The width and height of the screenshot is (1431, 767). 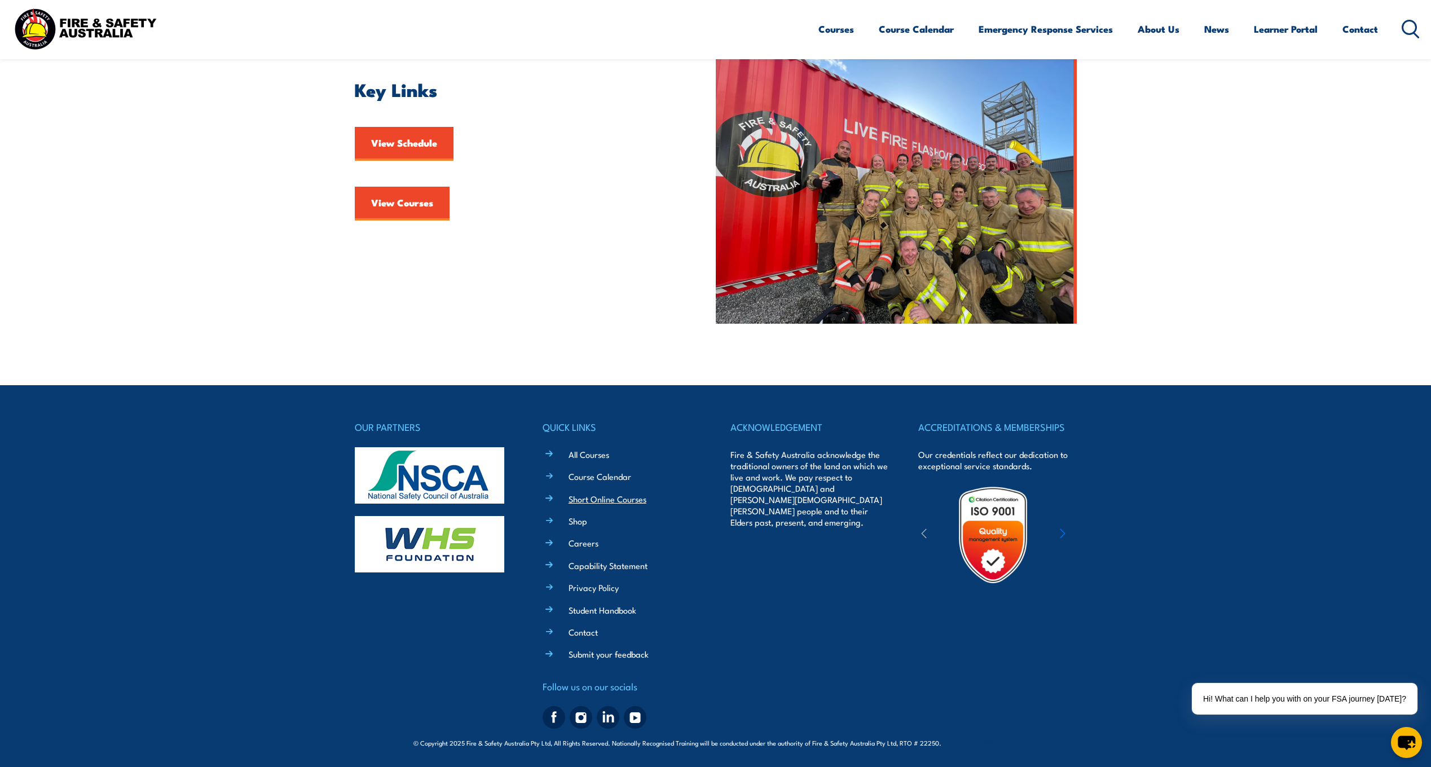 What do you see at coordinates (896, 188) in the screenshot?
I see `img: FSA People – Team photo aug 2023` at bounding box center [896, 188].